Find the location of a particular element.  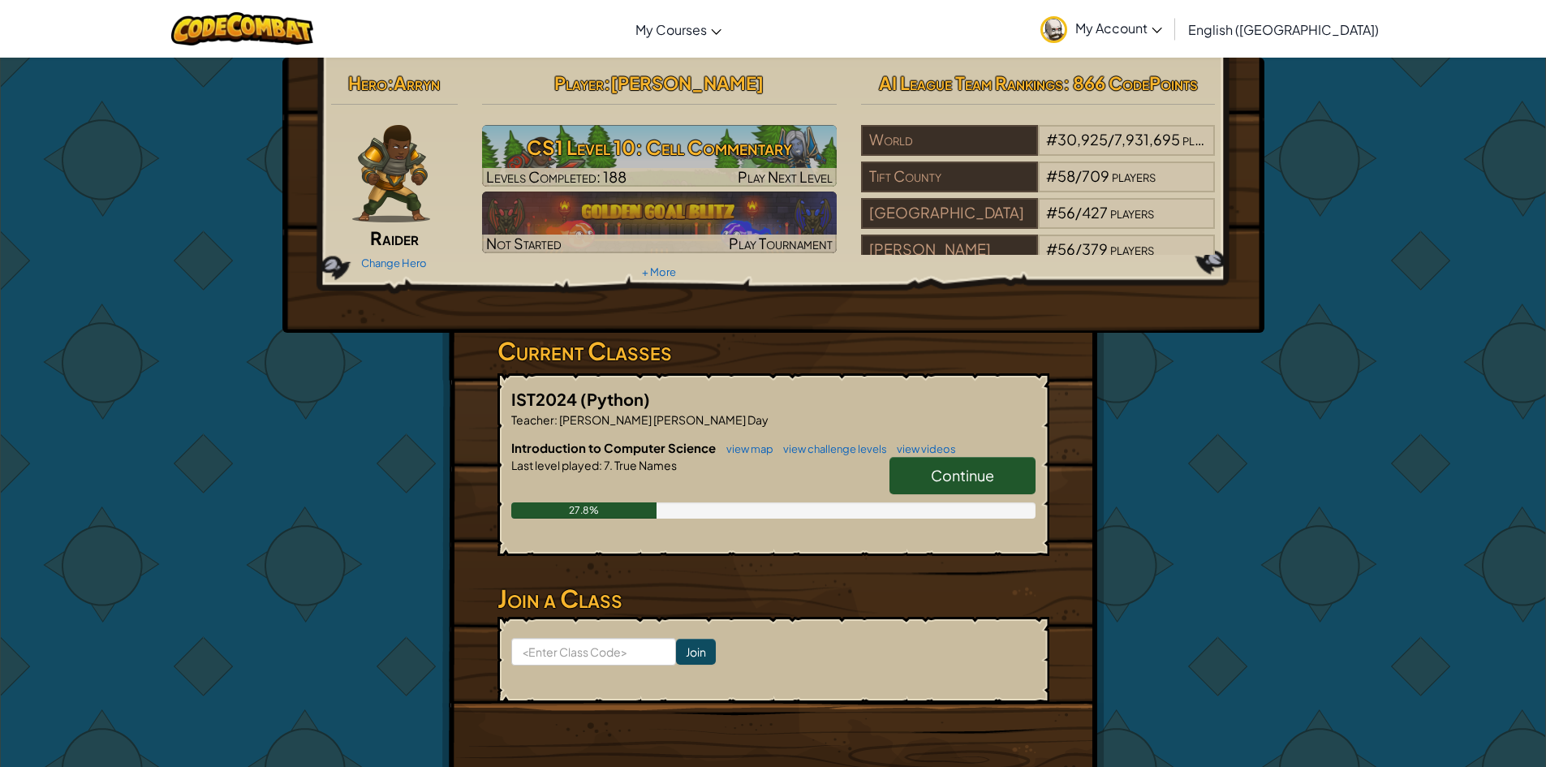

span: 427 is located at coordinates (1095, 212).